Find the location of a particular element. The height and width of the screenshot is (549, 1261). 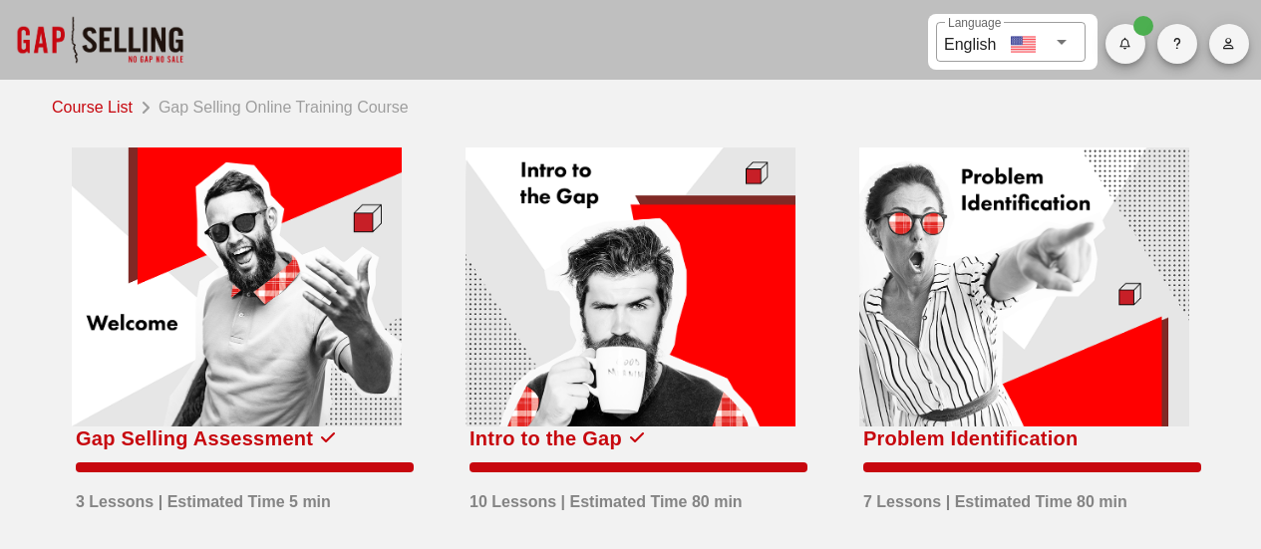

div: Intro to the Gap is located at coordinates (545, 439).